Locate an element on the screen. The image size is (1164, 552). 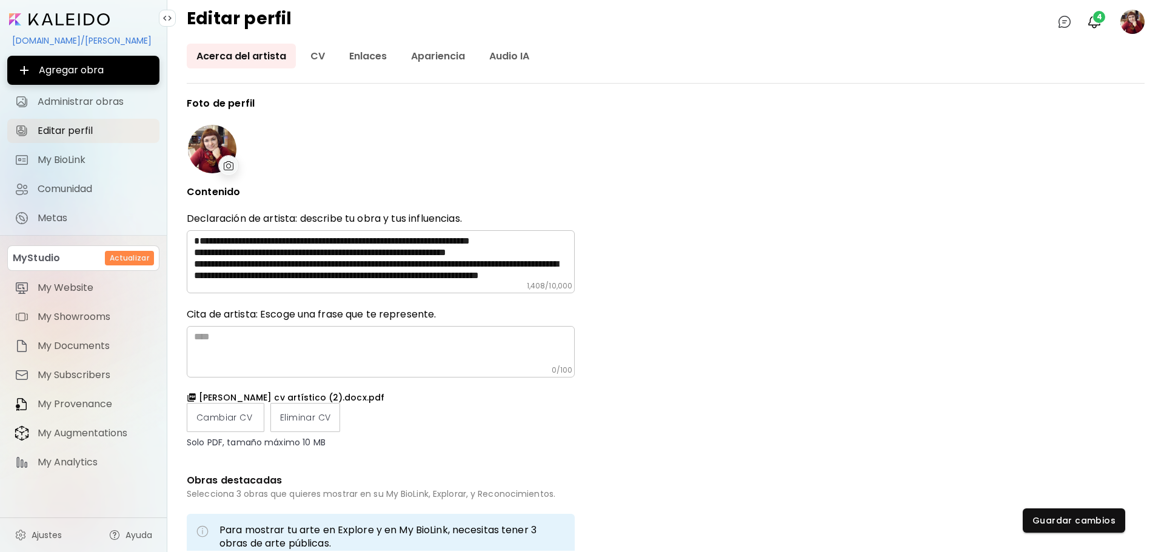
a: itemMy Documents is located at coordinates (83, 346).